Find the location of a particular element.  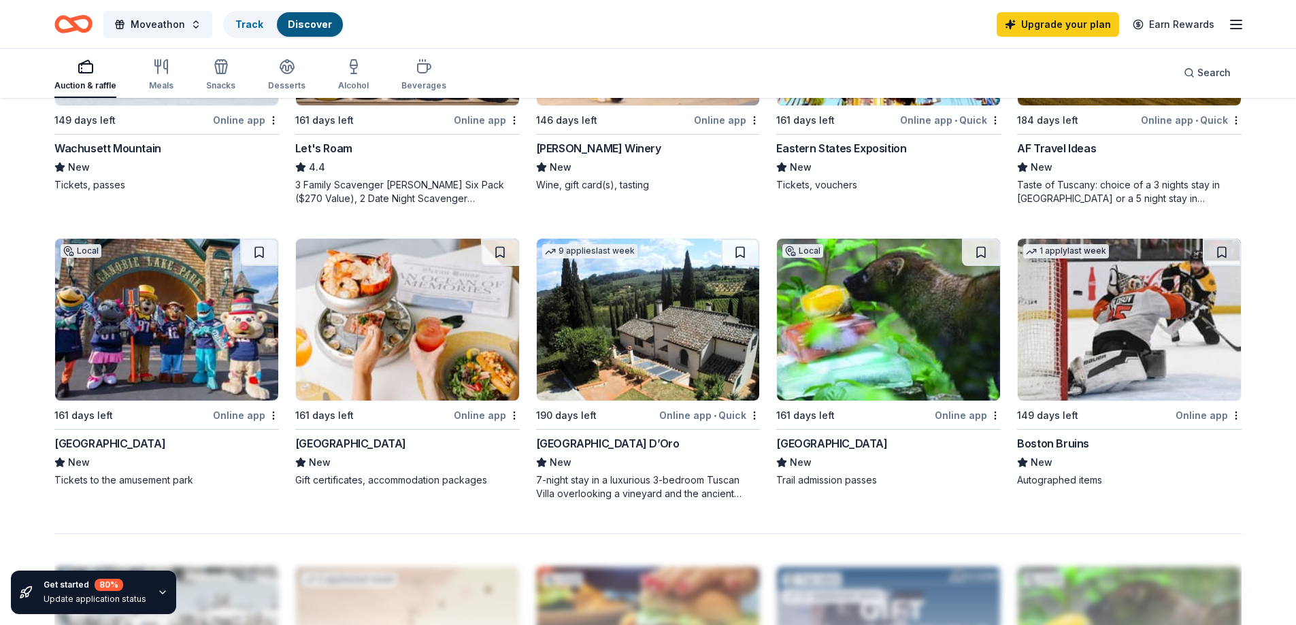

img: Image for Canobie Lake Park is located at coordinates (167, 320).